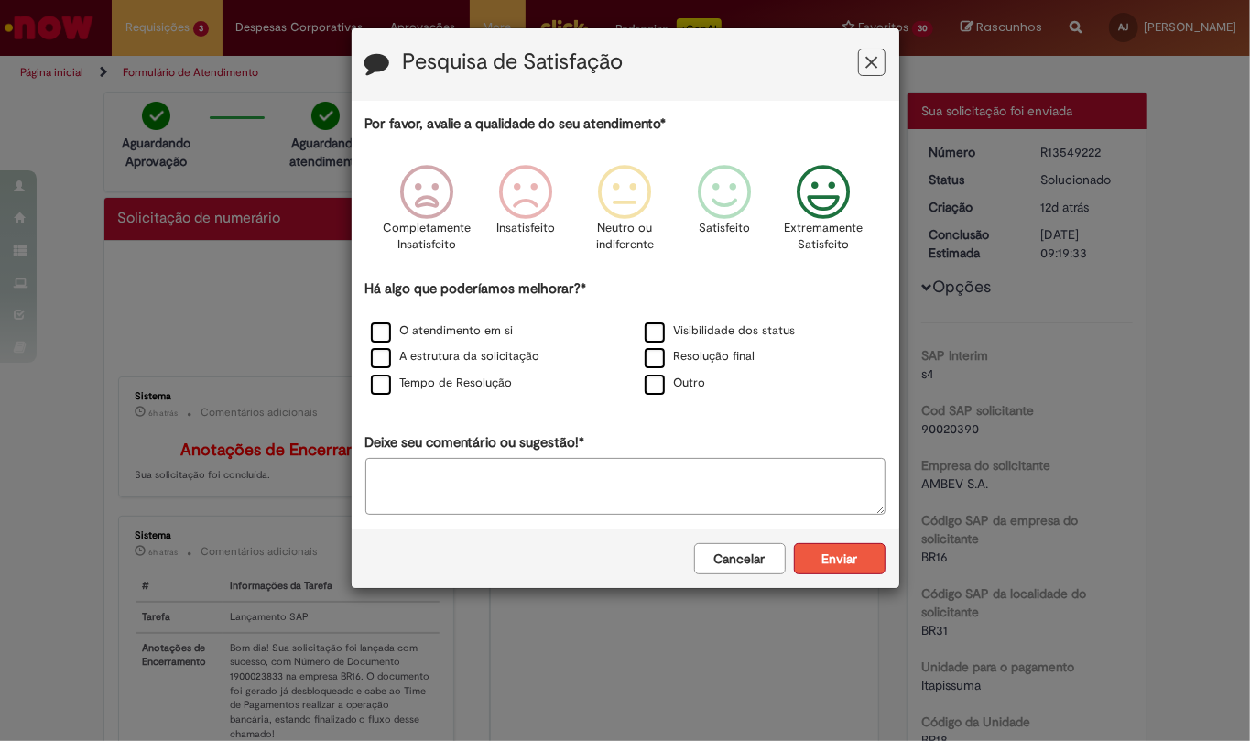 This screenshot has width=1250, height=741. What do you see at coordinates (441, 383) in the screenshot?
I see `label: Tempo de Resolução` at bounding box center [441, 383].